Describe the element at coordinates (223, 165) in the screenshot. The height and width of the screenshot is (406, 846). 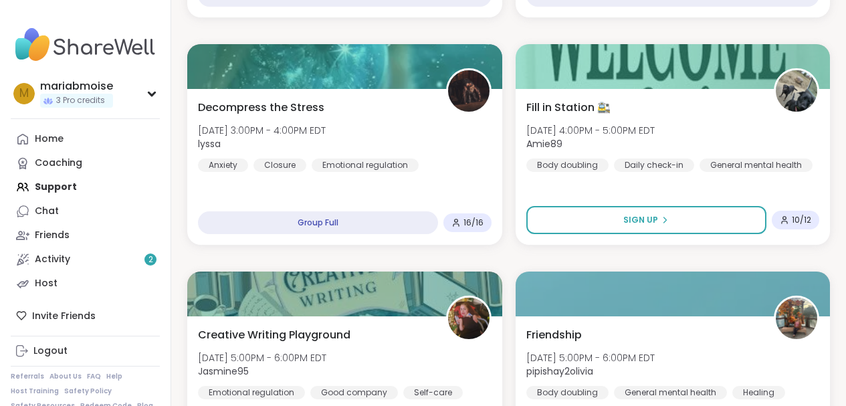
I see `div: Anxiety` at that location.